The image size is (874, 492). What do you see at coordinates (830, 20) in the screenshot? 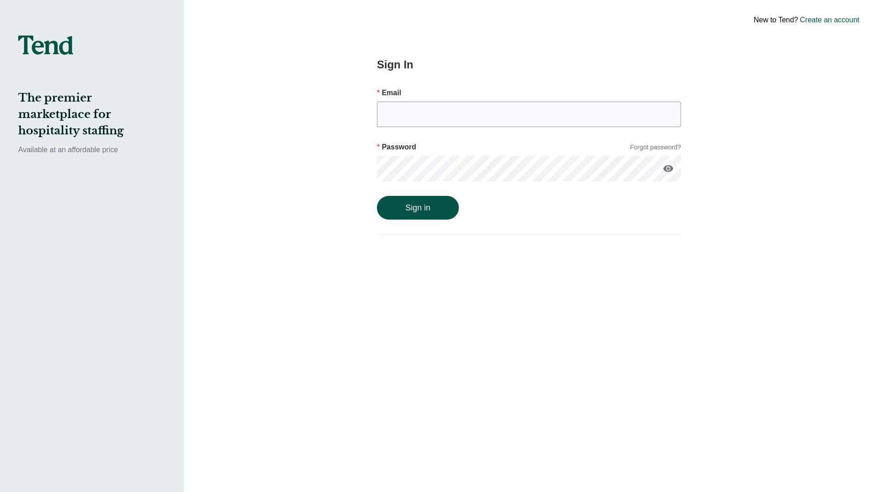
I see `a: Create an account` at bounding box center [830, 20].